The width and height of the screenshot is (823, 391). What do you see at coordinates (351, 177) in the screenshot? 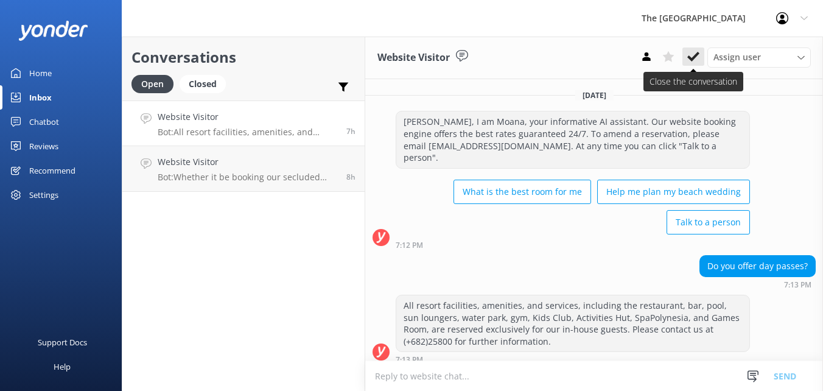
I see `span: Sep 13 2025 12:33am (UTC -10:00) Pacific/Honolulu` at bounding box center [351, 177].